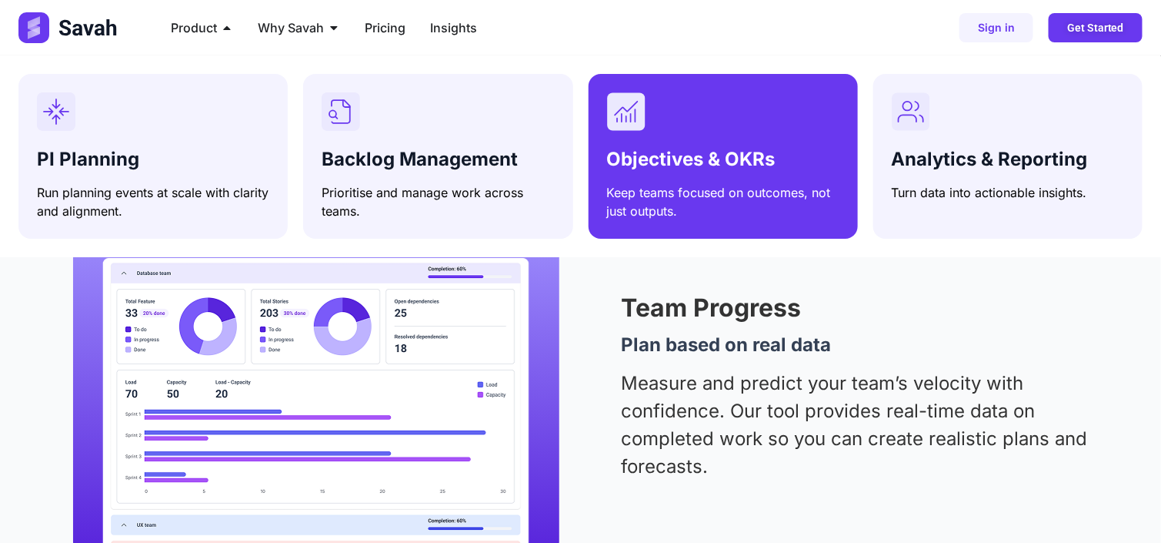  Describe the element at coordinates (691, 159) in the screenshot. I see `span: Objectives & OKRs` at that location.